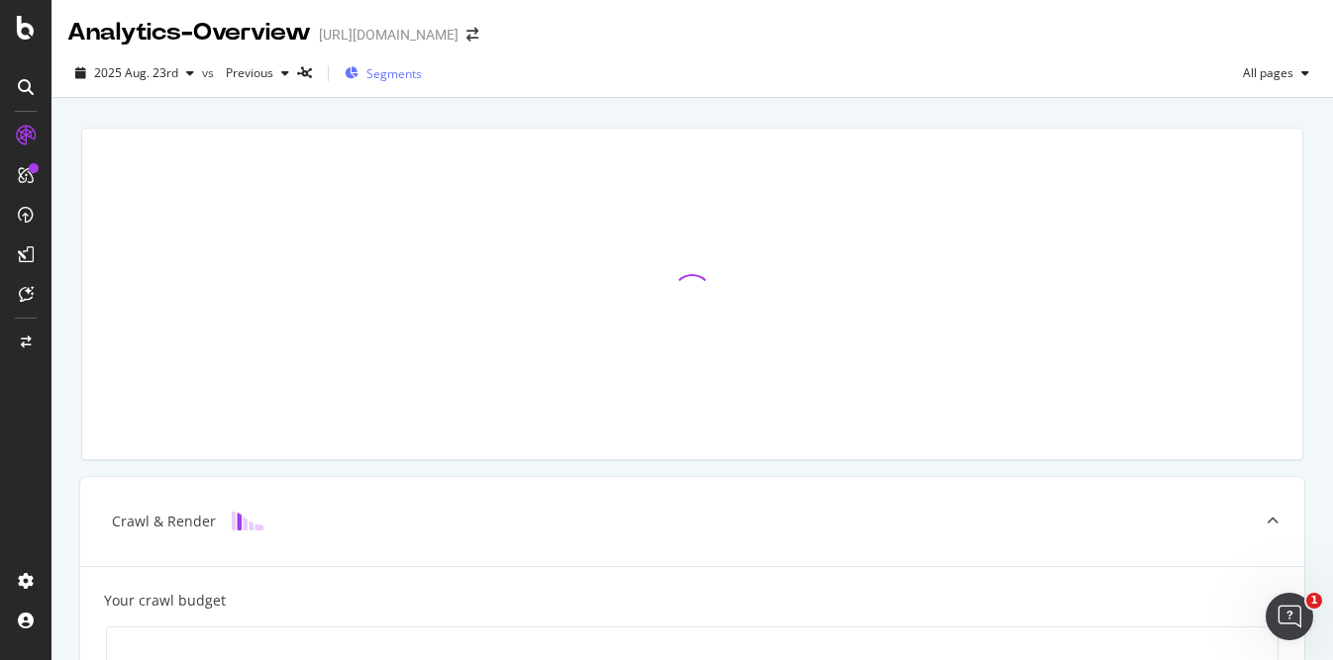  What do you see at coordinates (246, 72) in the screenshot?
I see `span: Previous` at bounding box center [246, 72].